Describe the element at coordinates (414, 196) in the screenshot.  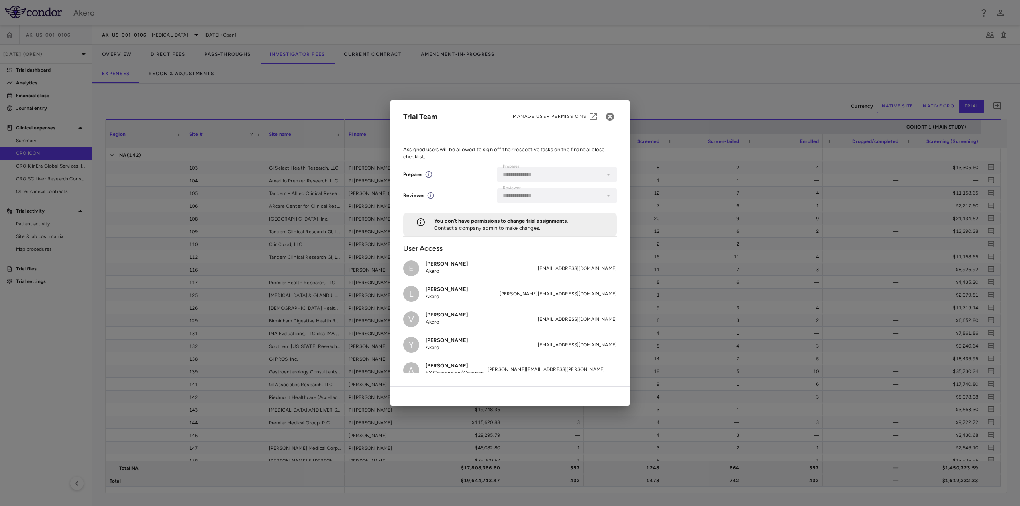
I see `div: Reviewer` at that location.